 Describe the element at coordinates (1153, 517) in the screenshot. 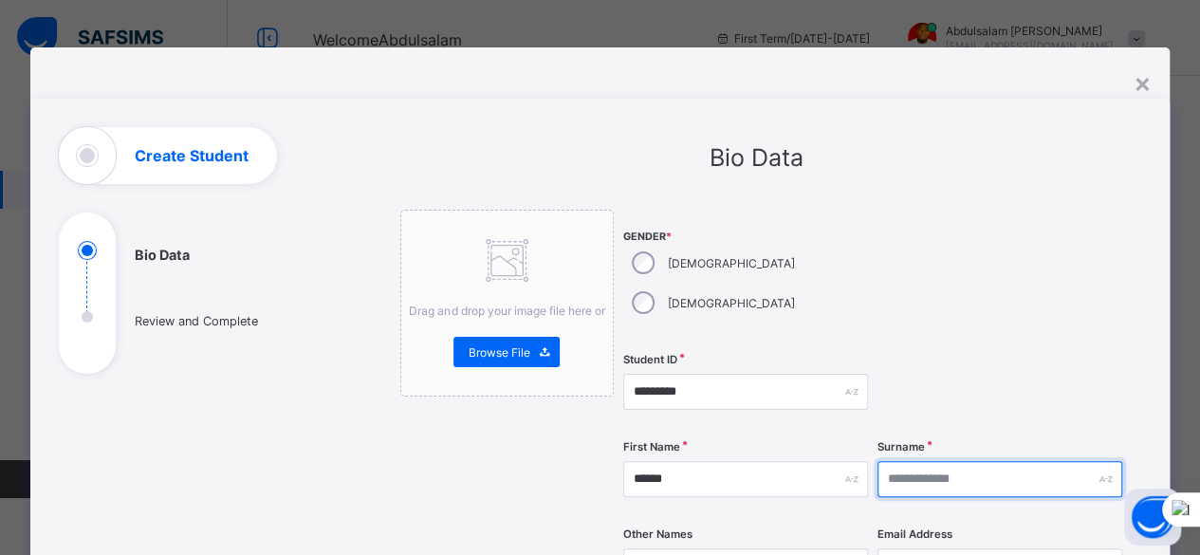

I see `button: Open asap` at that location.